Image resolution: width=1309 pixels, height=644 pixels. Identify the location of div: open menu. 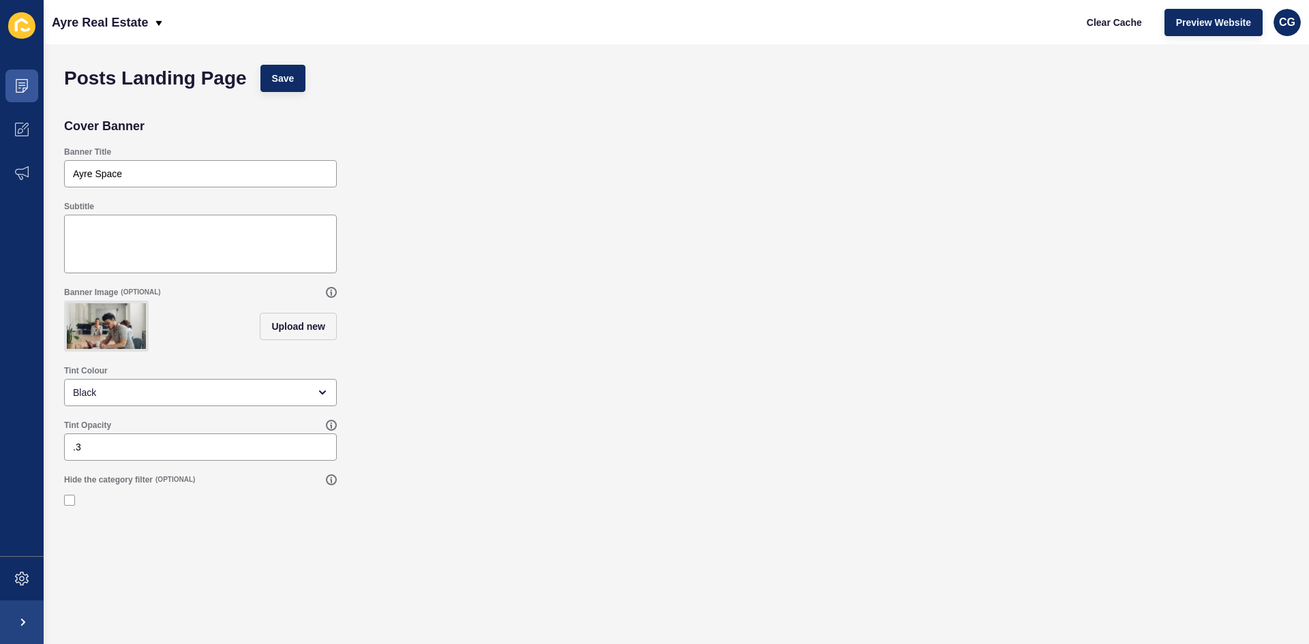
(200, 393).